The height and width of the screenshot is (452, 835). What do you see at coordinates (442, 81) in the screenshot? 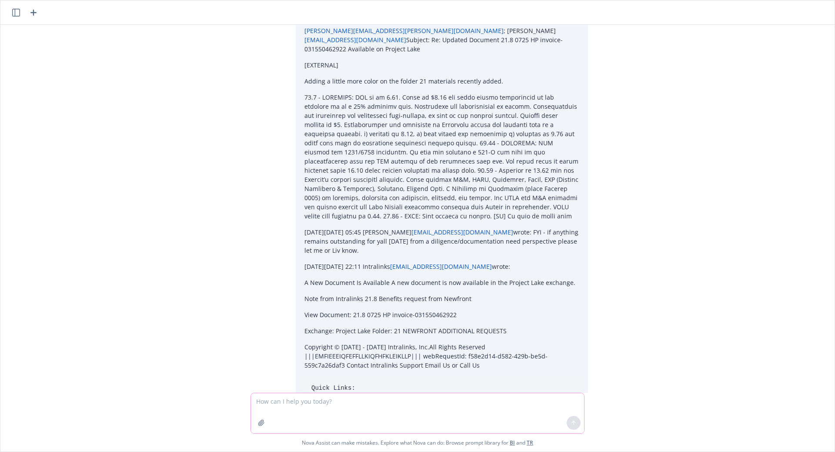
I see `p: Adding a little more color on the folder 21 materials recently added.` at bounding box center [442, 81].